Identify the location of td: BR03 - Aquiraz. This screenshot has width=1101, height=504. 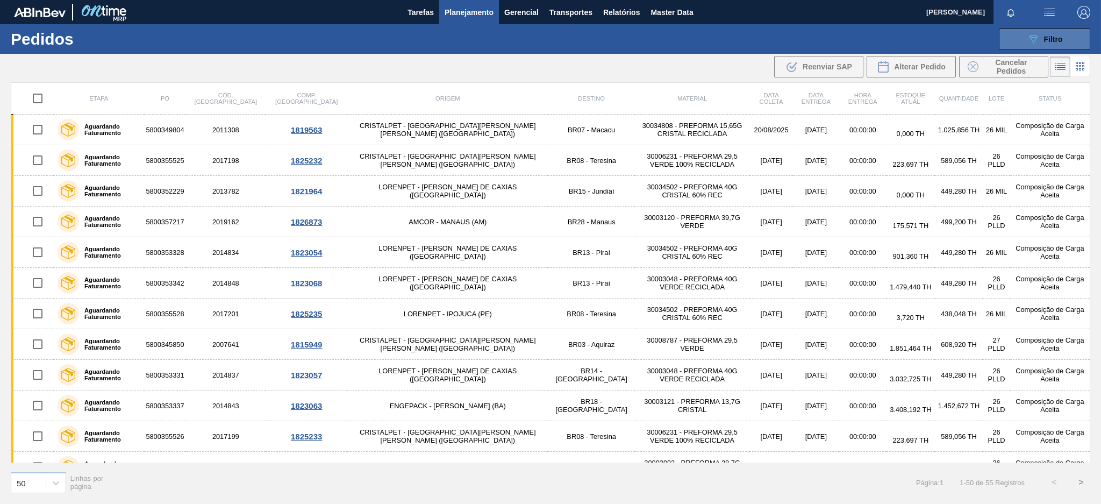
(592, 344).